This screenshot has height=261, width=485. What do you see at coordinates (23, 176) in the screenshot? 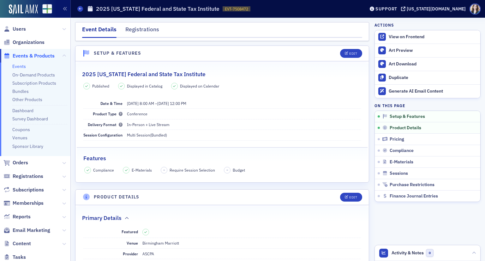
I see `a: Registrations` at bounding box center [23, 176].